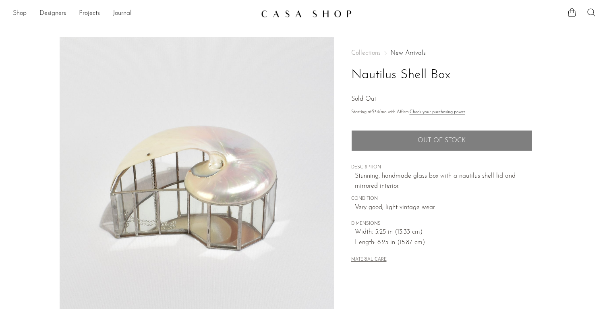 The width and height of the screenshot is (609, 309). Describe the element at coordinates (442, 75) in the screenshot. I see `h1: Nautilus Shell Box` at that location.